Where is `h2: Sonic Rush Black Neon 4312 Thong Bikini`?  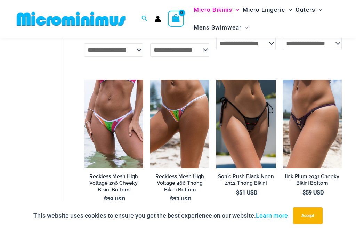 h2: Sonic Rush Black Neon 4312 Thong Bikini is located at coordinates (246, 180).